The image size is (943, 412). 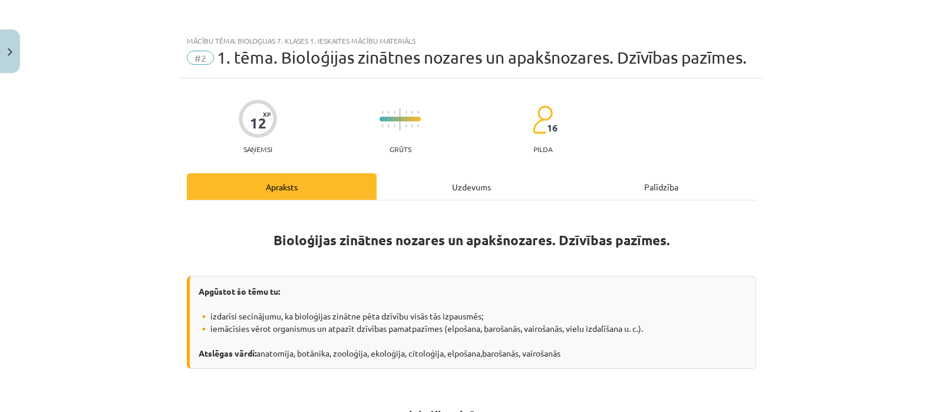 What do you see at coordinates (472, 240) in the screenshot?
I see `strong: Bioloģijas zinātnes nozares un apakšnozares. Dzīvības pazīmes.` at bounding box center [472, 240].